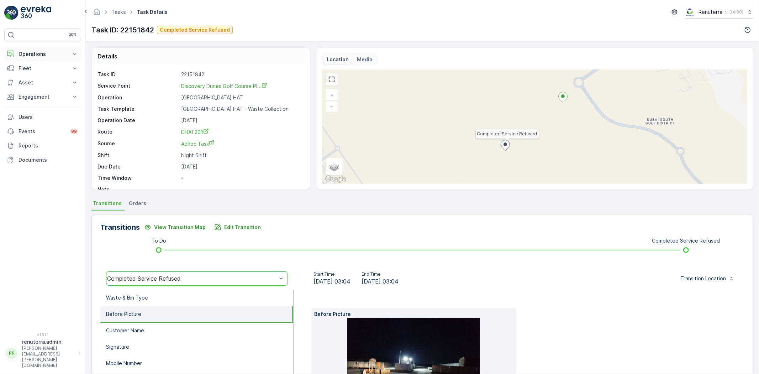 The image size is (759, 374). Describe the element at coordinates (74, 131) in the screenshot. I see `p: 99` at that location.